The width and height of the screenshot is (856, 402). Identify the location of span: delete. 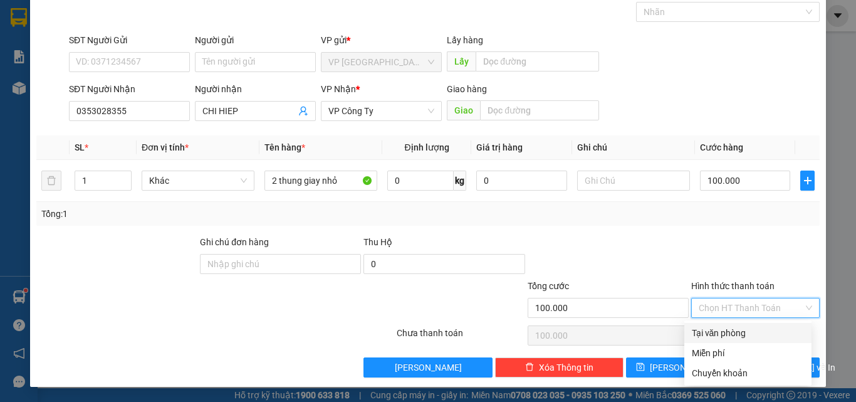
(529, 367).